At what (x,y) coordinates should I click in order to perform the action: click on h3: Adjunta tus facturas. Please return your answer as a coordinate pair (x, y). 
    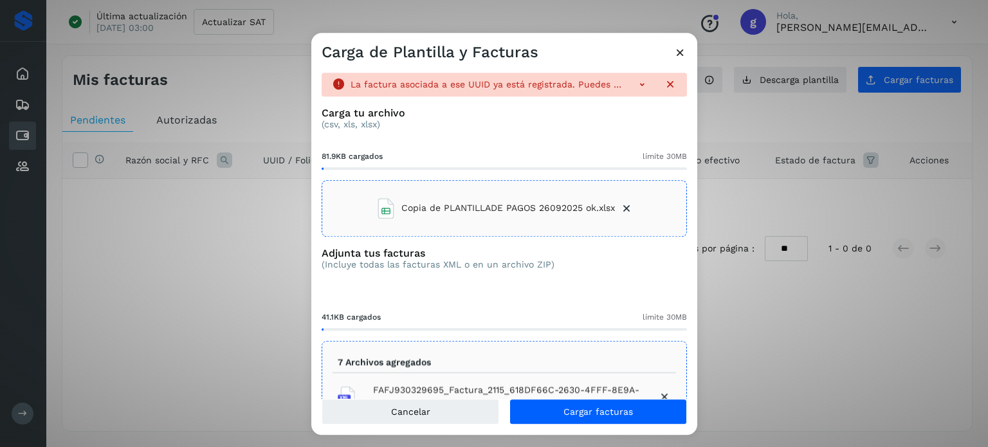
    Looking at the image, I should click on (438, 253).